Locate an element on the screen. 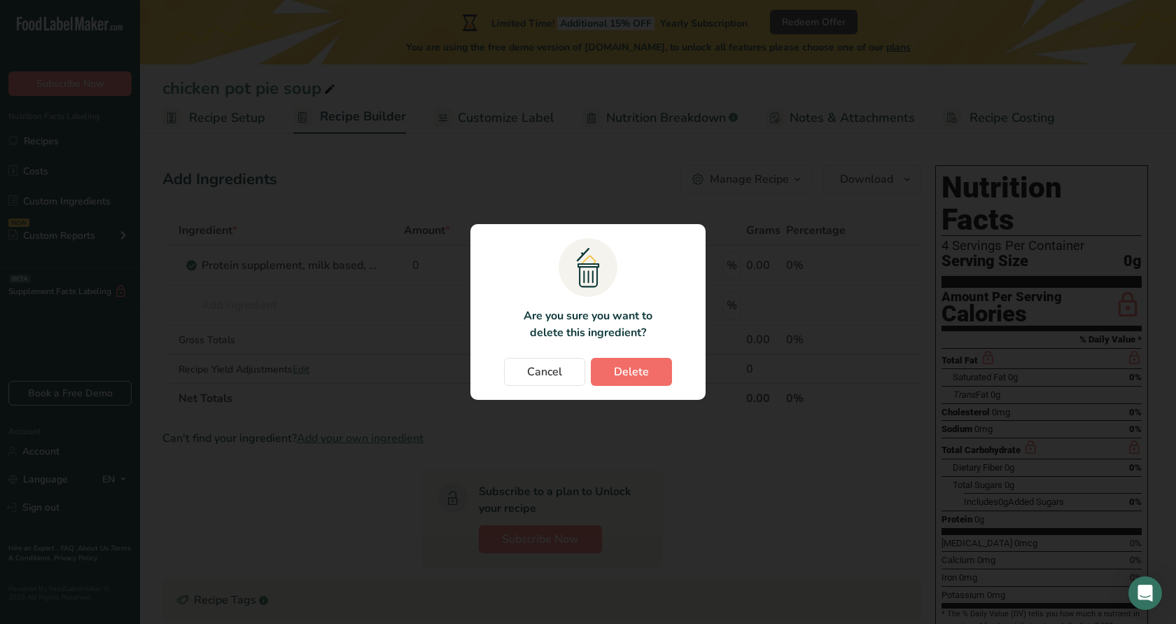  span: Delete is located at coordinates (631, 372).